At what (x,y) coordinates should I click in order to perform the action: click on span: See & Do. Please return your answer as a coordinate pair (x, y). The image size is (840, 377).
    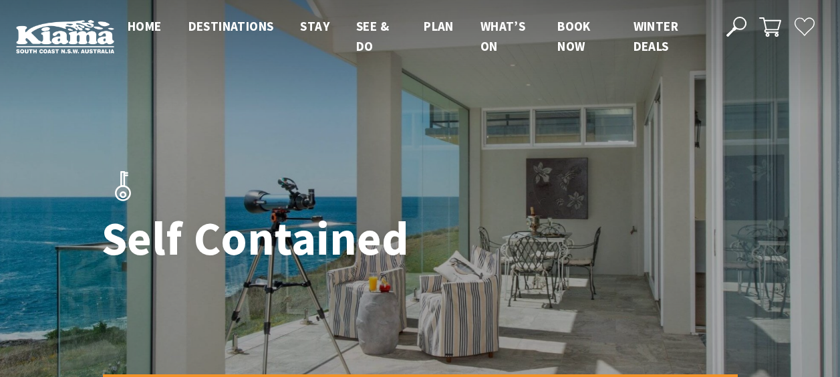
    Looking at the image, I should click on (372, 36).